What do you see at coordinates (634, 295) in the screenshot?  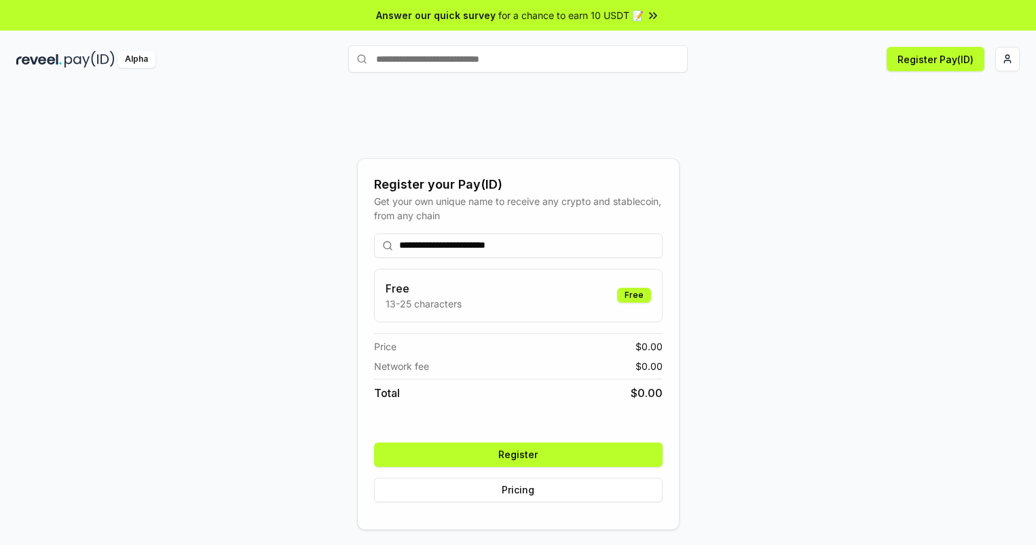 I see `div: Free` at bounding box center [634, 295].